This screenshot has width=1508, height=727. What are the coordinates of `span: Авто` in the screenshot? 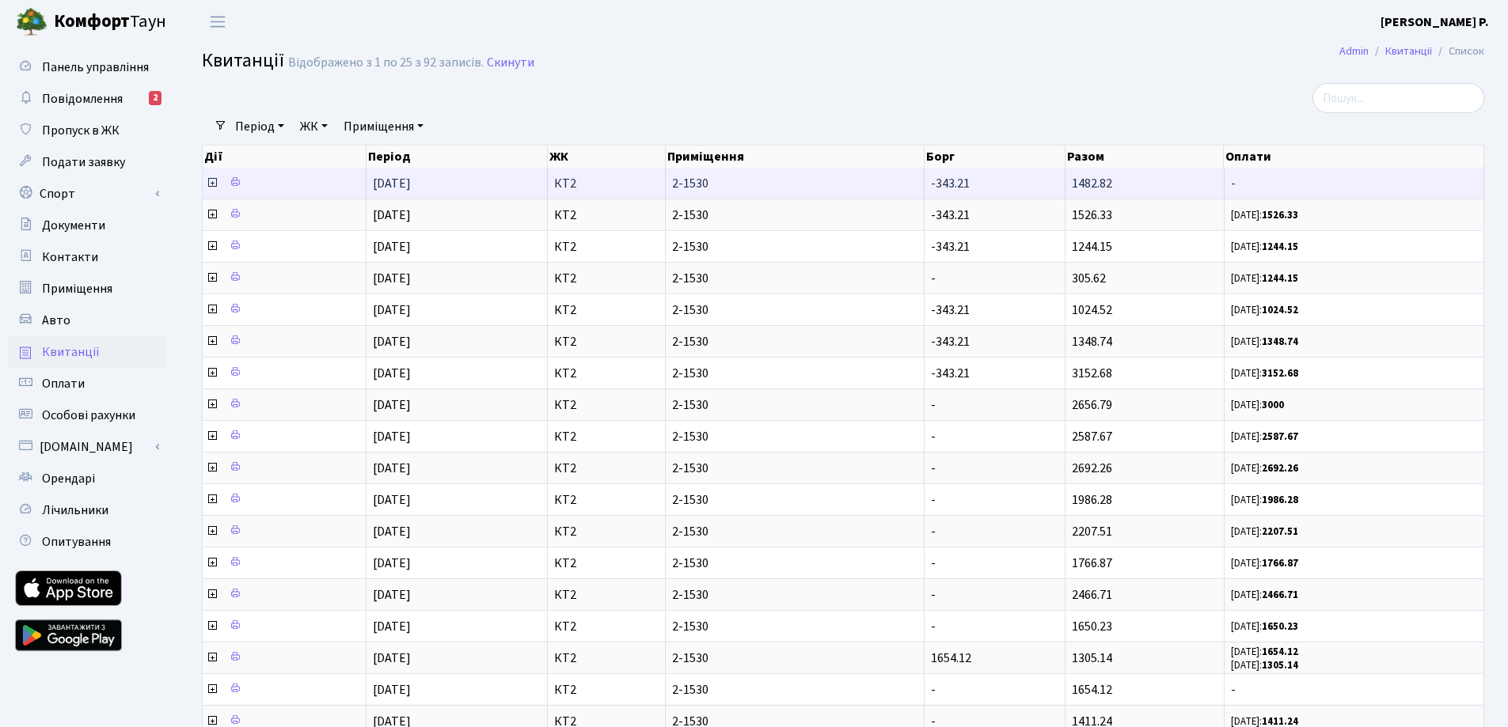 It's located at (56, 321).